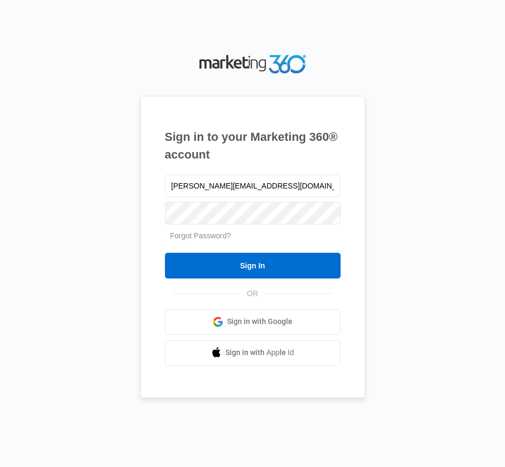 The width and height of the screenshot is (505, 467). What do you see at coordinates (253, 146) in the screenshot?
I see `h1: Sign in to your Marketing 360® account` at bounding box center [253, 146].